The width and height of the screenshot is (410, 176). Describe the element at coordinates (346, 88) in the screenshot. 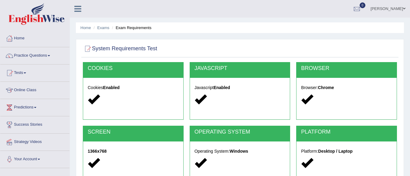

I see `h5: Browser:` at that location.